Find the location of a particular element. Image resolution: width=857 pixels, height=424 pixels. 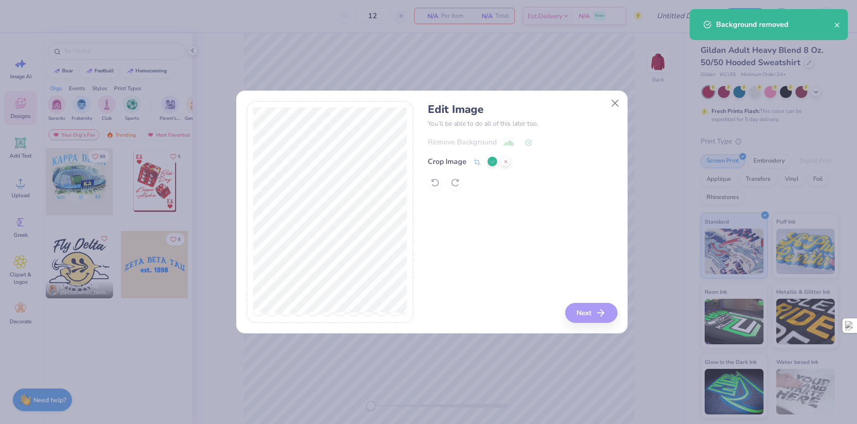

div: Crop Image is located at coordinates (447, 162).